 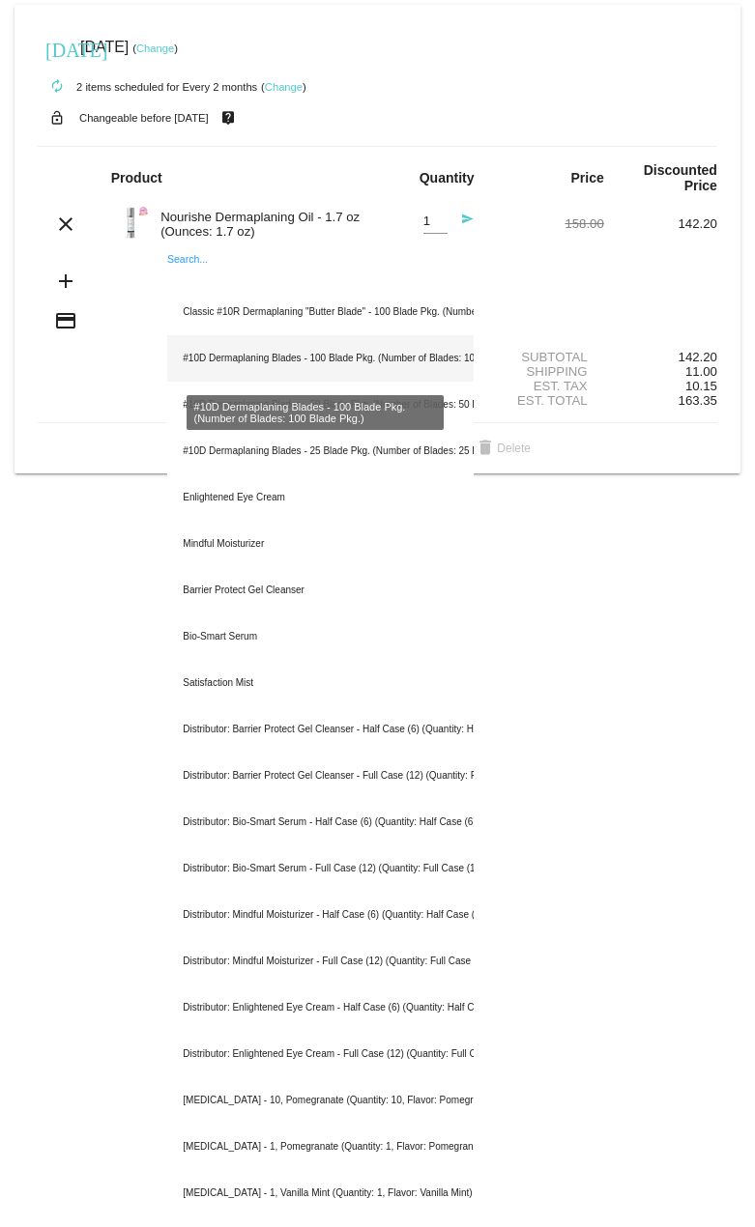 What do you see at coordinates (320, 729) in the screenshot?
I see `div: Distributor: Barrier Protect Gel Cleanser - Half Case (6) (Quantity: Half Case (6))` at bounding box center [320, 729].